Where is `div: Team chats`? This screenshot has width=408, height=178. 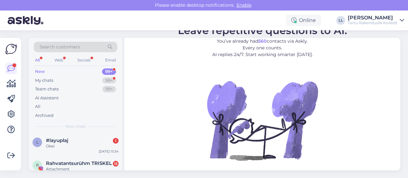 div: Team chats is located at coordinates (47, 89).